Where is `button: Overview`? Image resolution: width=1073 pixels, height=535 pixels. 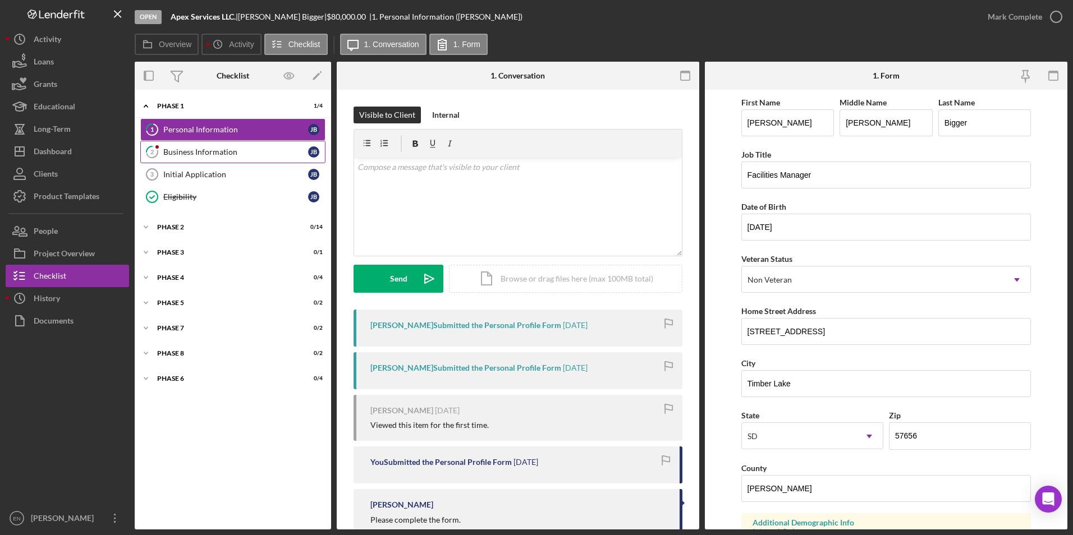
button: Overview is located at coordinates (167, 44).